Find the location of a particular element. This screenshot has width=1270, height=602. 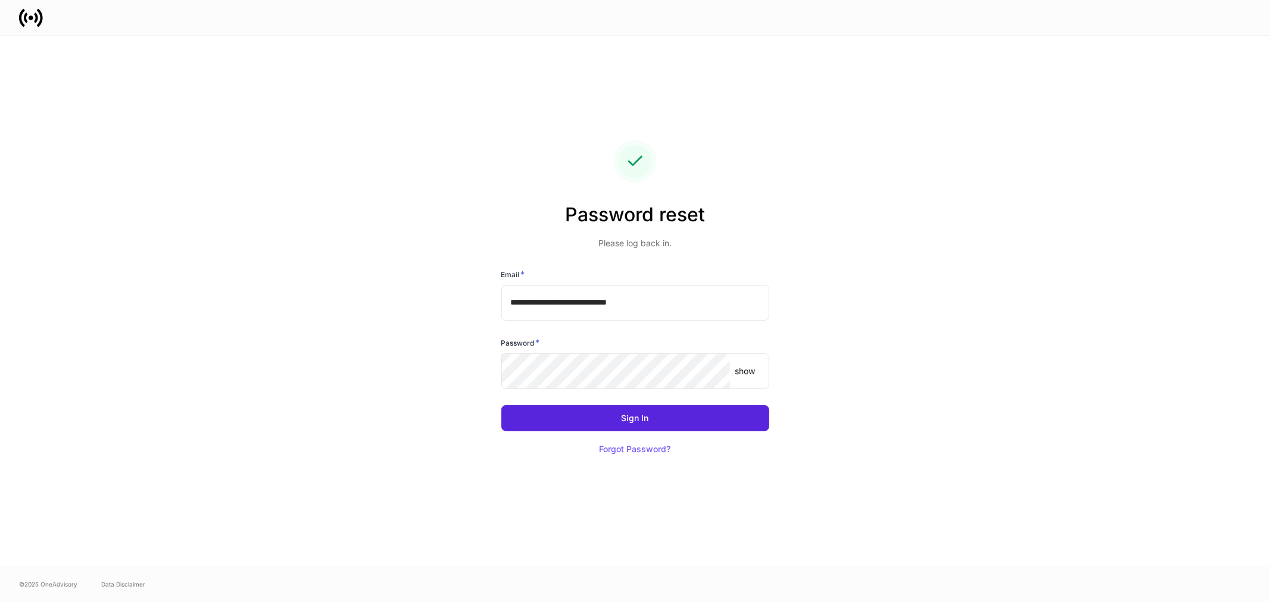

p: Please log back in. is located at coordinates (635, 243).